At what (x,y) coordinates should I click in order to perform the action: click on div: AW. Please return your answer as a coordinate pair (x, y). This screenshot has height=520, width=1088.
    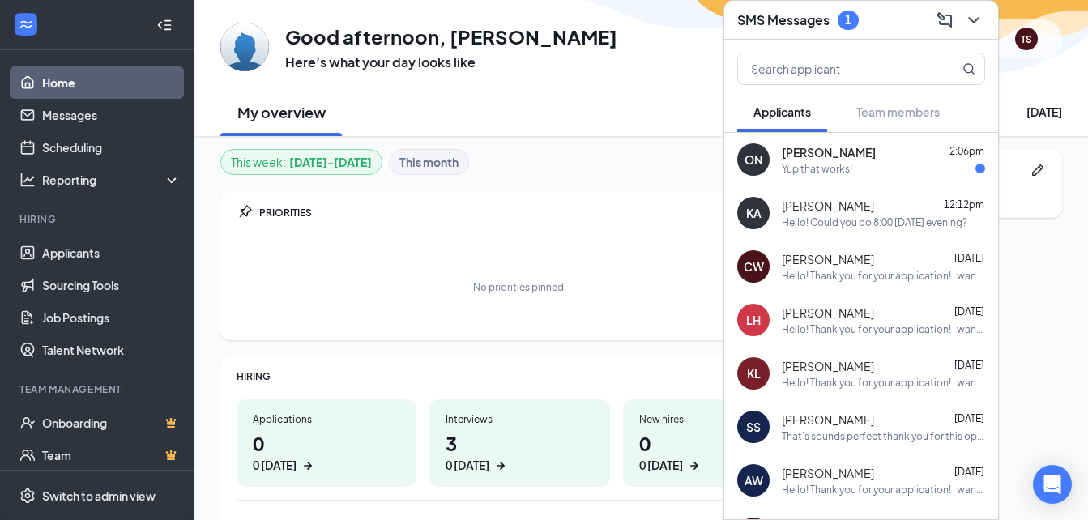
    Looking at the image, I should click on (754, 481).